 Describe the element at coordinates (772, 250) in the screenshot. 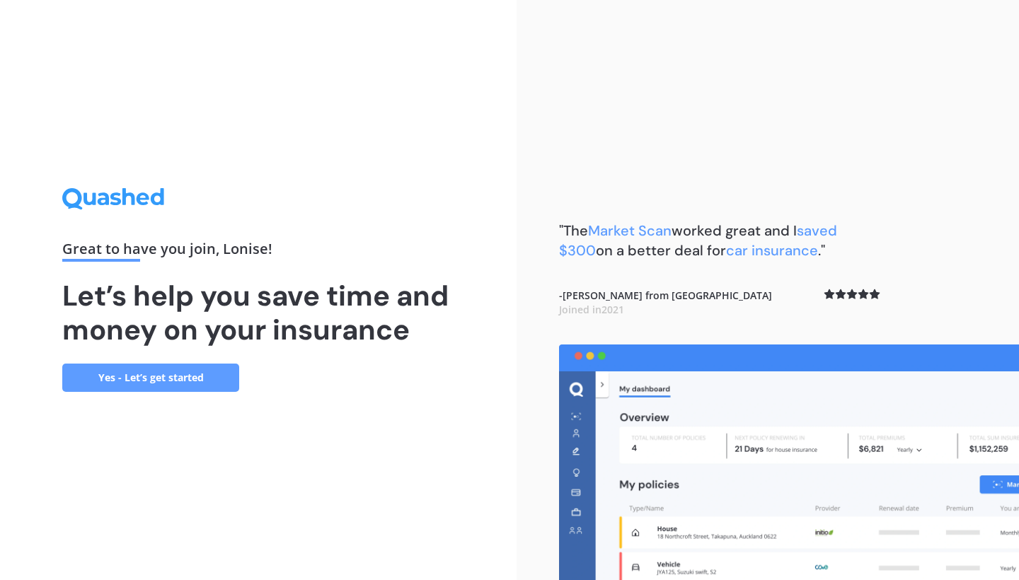

I see `span: car insurance` at that location.